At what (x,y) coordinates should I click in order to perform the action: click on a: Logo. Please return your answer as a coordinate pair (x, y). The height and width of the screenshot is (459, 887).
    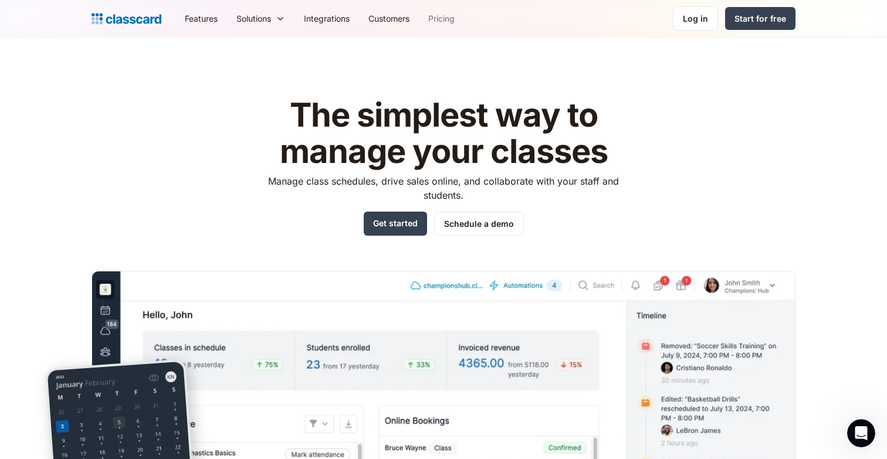
    Looking at the image, I should click on (126, 19).